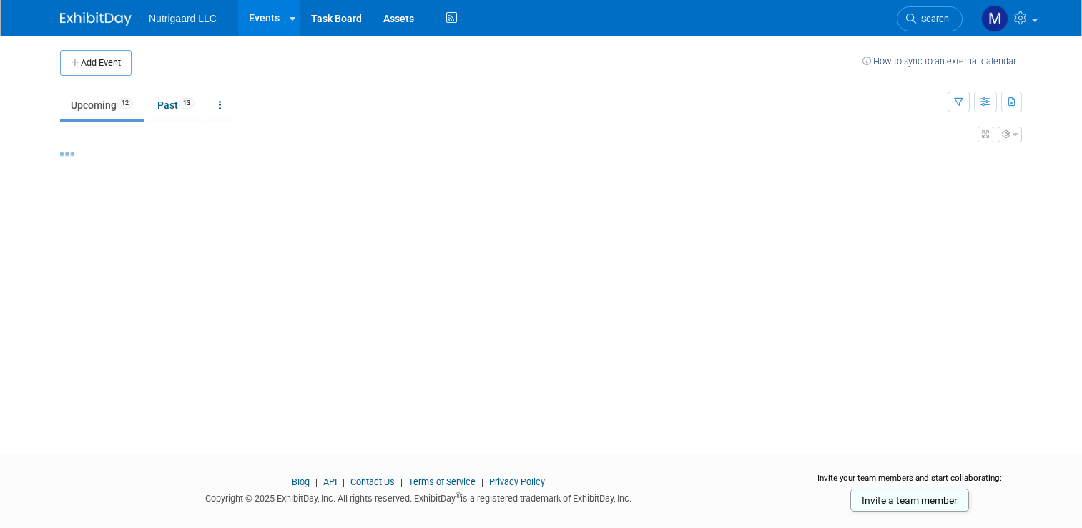 This screenshot has width=1082, height=528. What do you see at coordinates (909, 483) in the screenshot?
I see `div: Invite your team members and start collaborating:` at bounding box center [909, 483].